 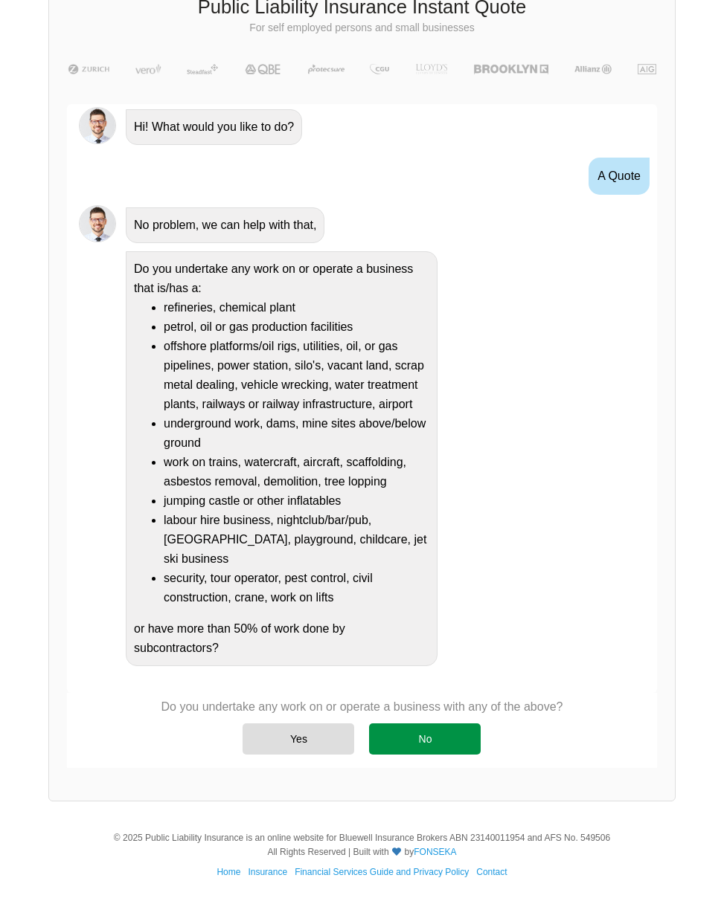 I want to click on div: No problem, we can help with that,, so click(x=225, y=225).